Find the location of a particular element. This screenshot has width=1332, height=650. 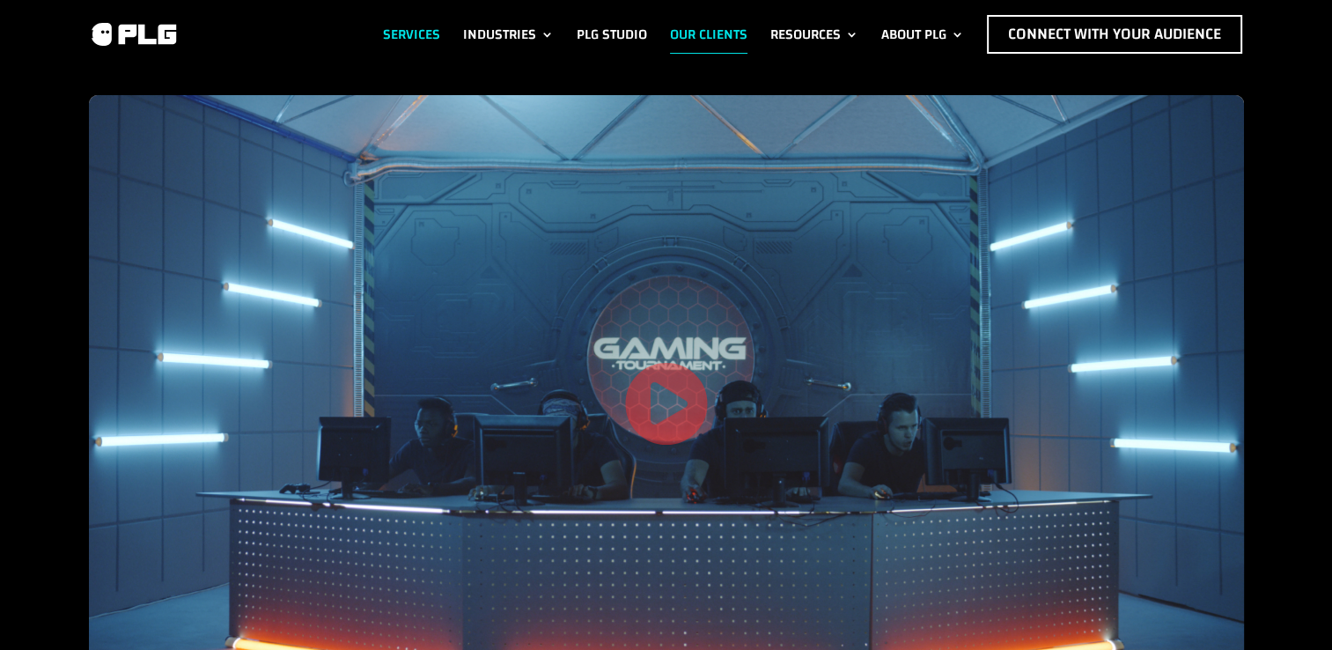

a: Our Clients is located at coordinates (709, 34).